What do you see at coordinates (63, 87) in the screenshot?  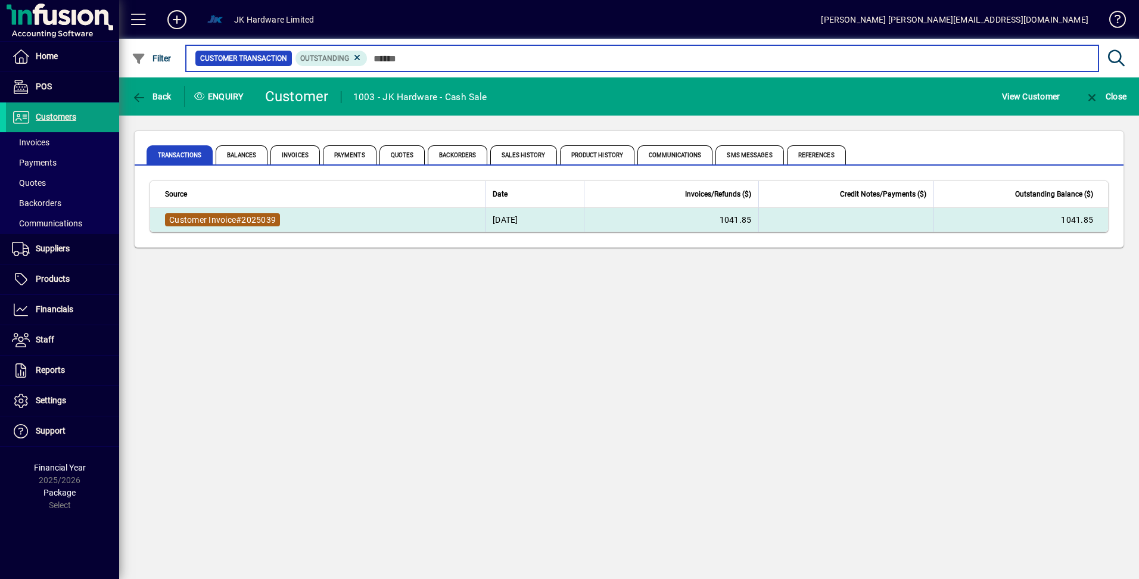 I see `a: POS` at bounding box center [63, 87].